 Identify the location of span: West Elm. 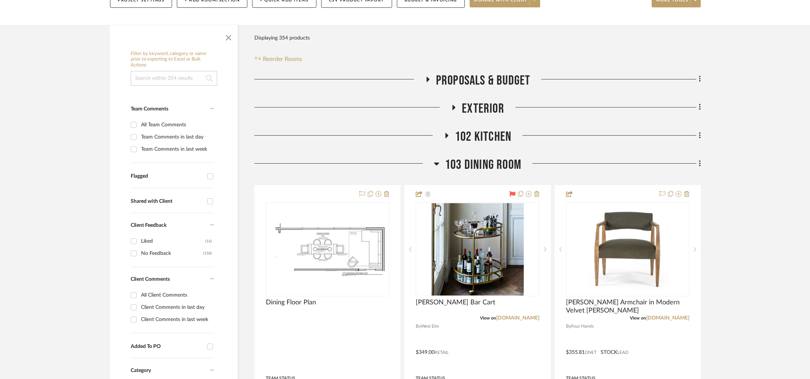
(430, 326).